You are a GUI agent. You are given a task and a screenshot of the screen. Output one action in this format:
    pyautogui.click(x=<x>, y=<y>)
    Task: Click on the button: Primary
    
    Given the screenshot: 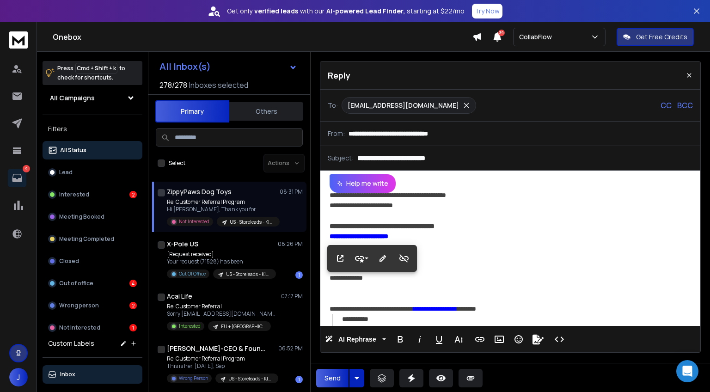 What is the action you would take?
    pyautogui.click(x=192, y=111)
    